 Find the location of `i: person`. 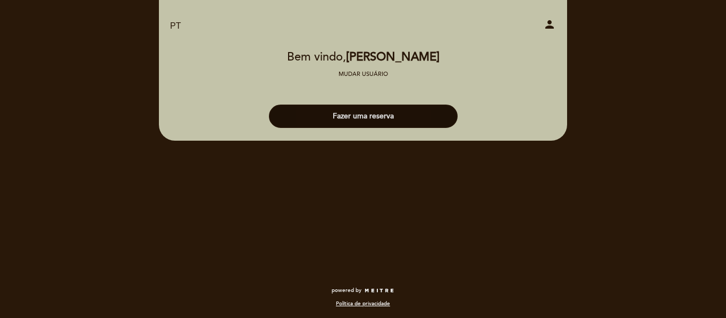

i: person is located at coordinates (549, 24).